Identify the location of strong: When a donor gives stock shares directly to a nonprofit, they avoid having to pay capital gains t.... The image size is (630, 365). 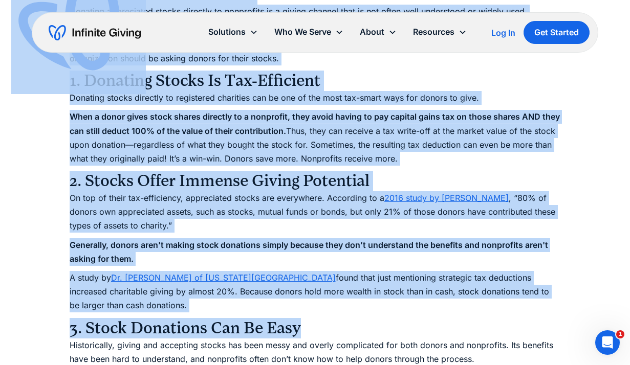
(315, 123).